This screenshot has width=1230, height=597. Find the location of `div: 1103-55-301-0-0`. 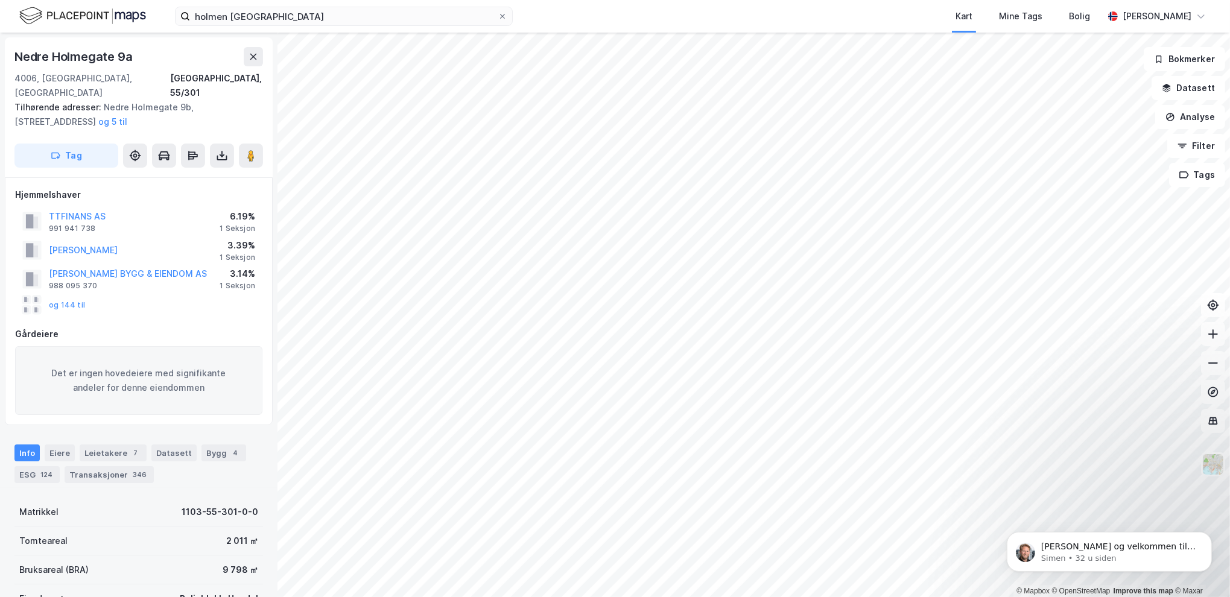

div: 1103-55-301-0-0 is located at coordinates (220, 512).